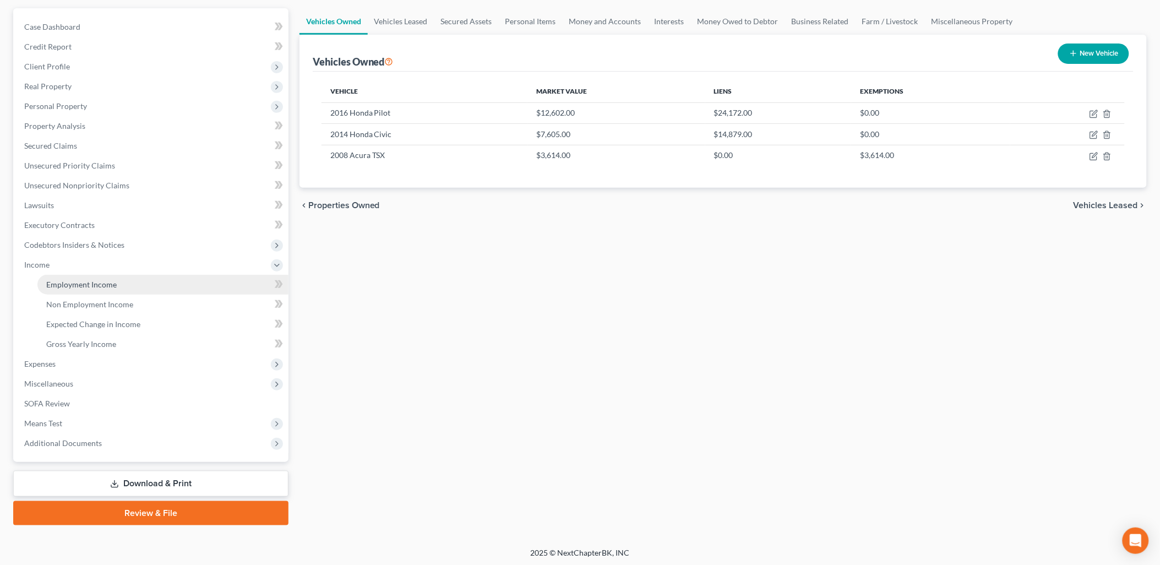  Describe the element at coordinates (39, 205) in the screenshot. I see `span: Lawsuits` at that location.